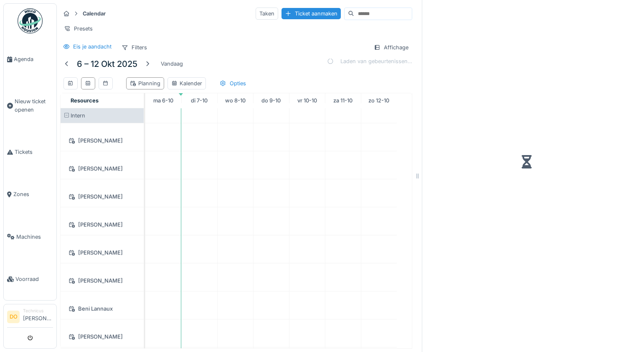 This screenshot has height=352, width=634. Describe the element at coordinates (379, 100) in the screenshot. I see `a: 12 oktober 2025` at that location.